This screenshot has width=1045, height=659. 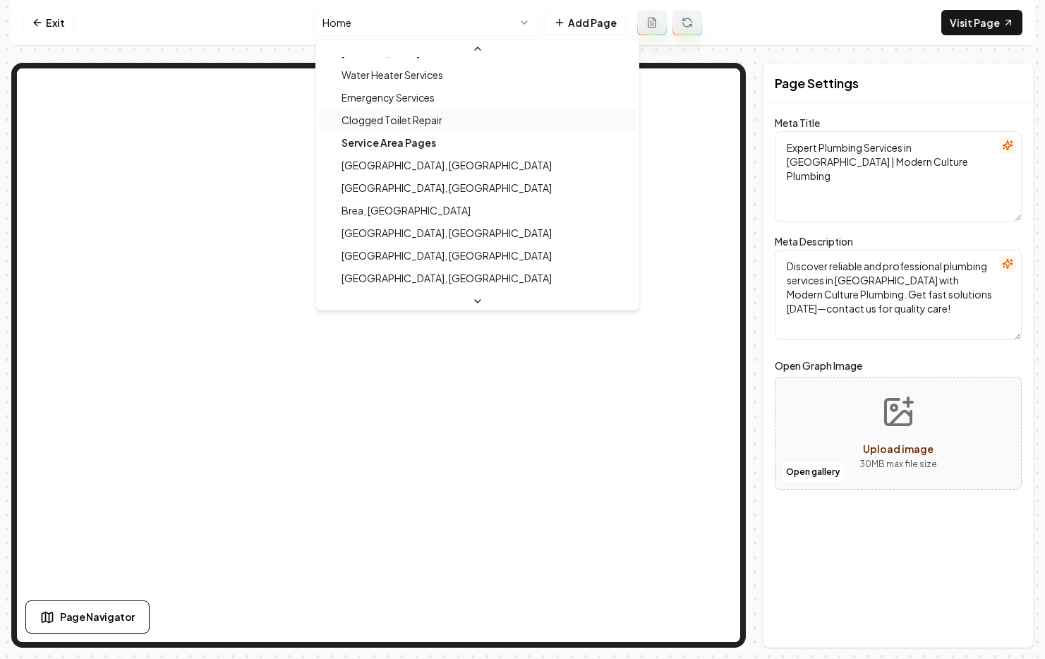 I want to click on div: Service Area Pages, so click(x=477, y=142).